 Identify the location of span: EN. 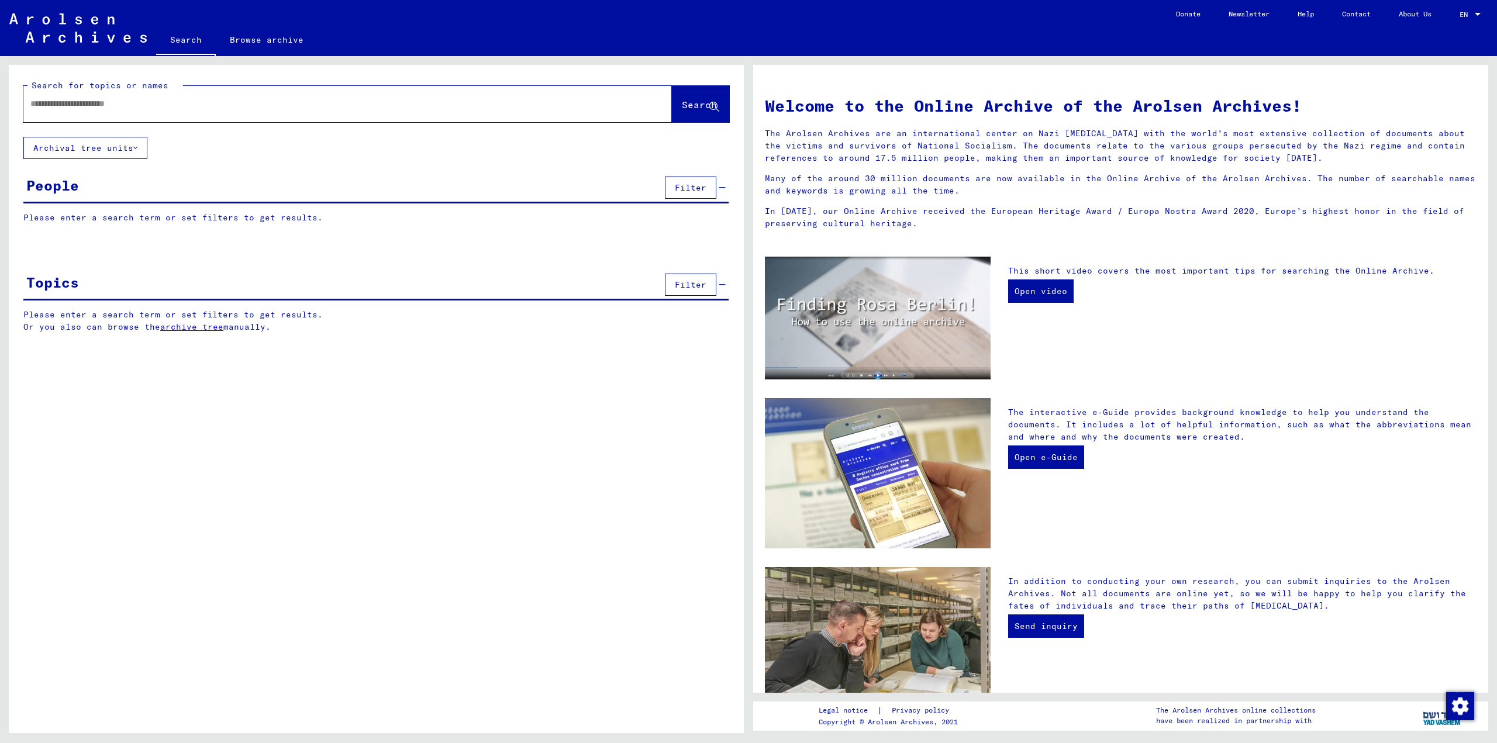
(1466, 15).